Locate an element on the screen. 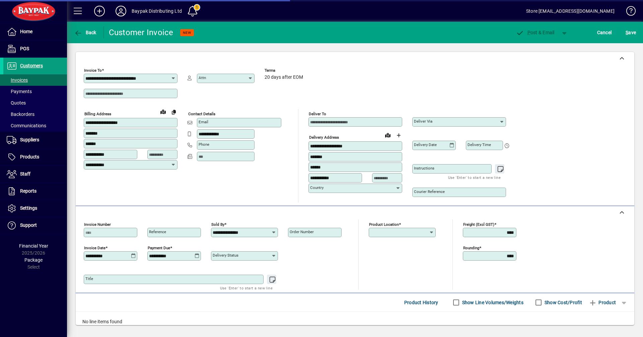 This screenshot has width=643, height=337. span: Financial Year is located at coordinates (34, 246).